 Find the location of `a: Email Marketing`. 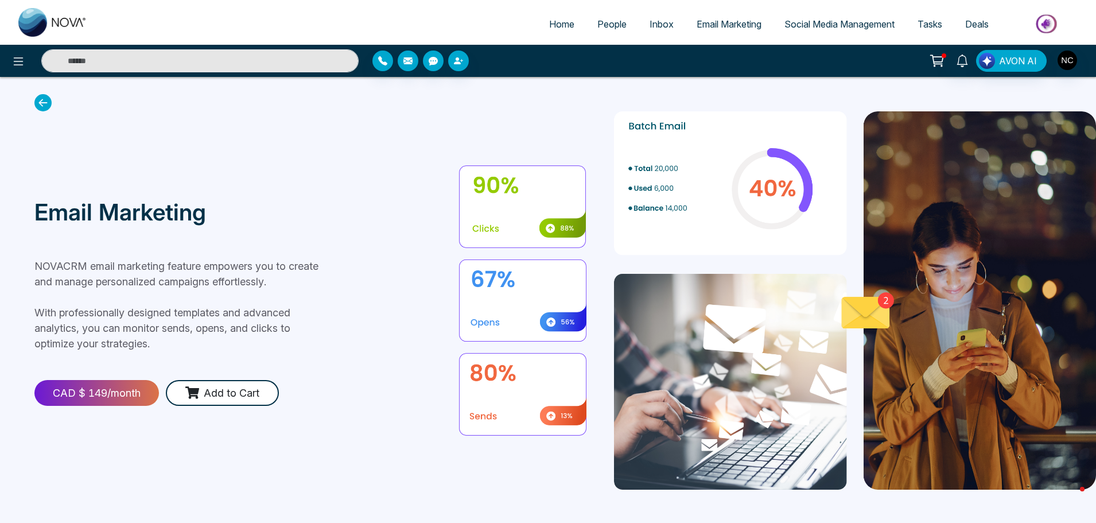

a: Email Marketing is located at coordinates (729, 24).